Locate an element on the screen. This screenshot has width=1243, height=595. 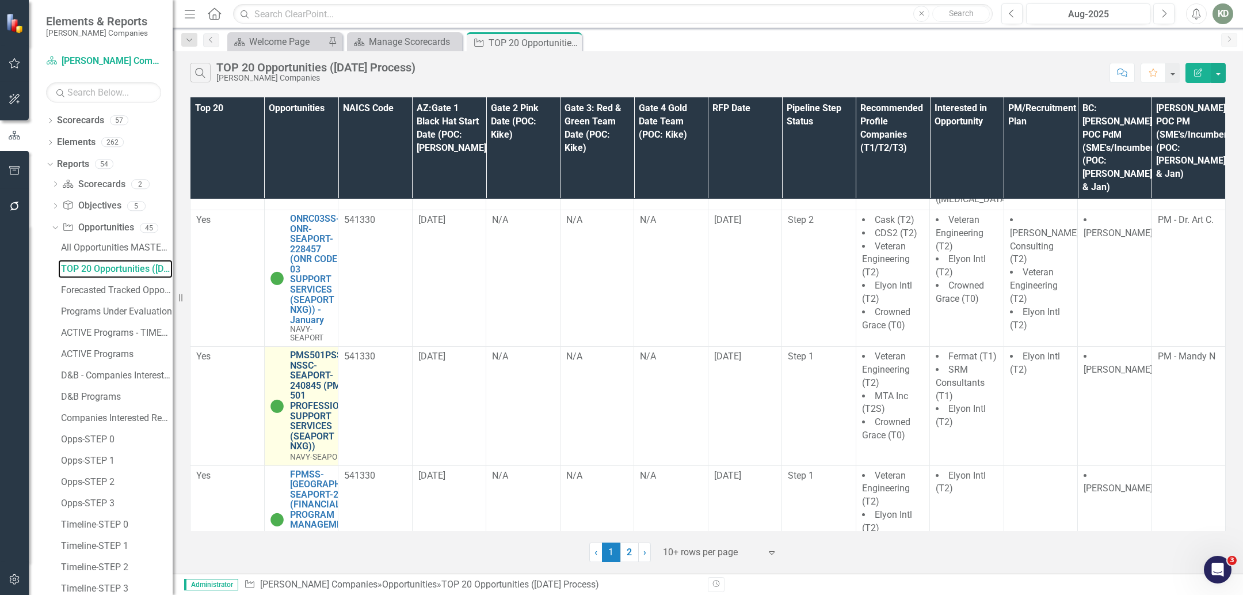
img: logo_orange.svg is located at coordinates (23, 23).